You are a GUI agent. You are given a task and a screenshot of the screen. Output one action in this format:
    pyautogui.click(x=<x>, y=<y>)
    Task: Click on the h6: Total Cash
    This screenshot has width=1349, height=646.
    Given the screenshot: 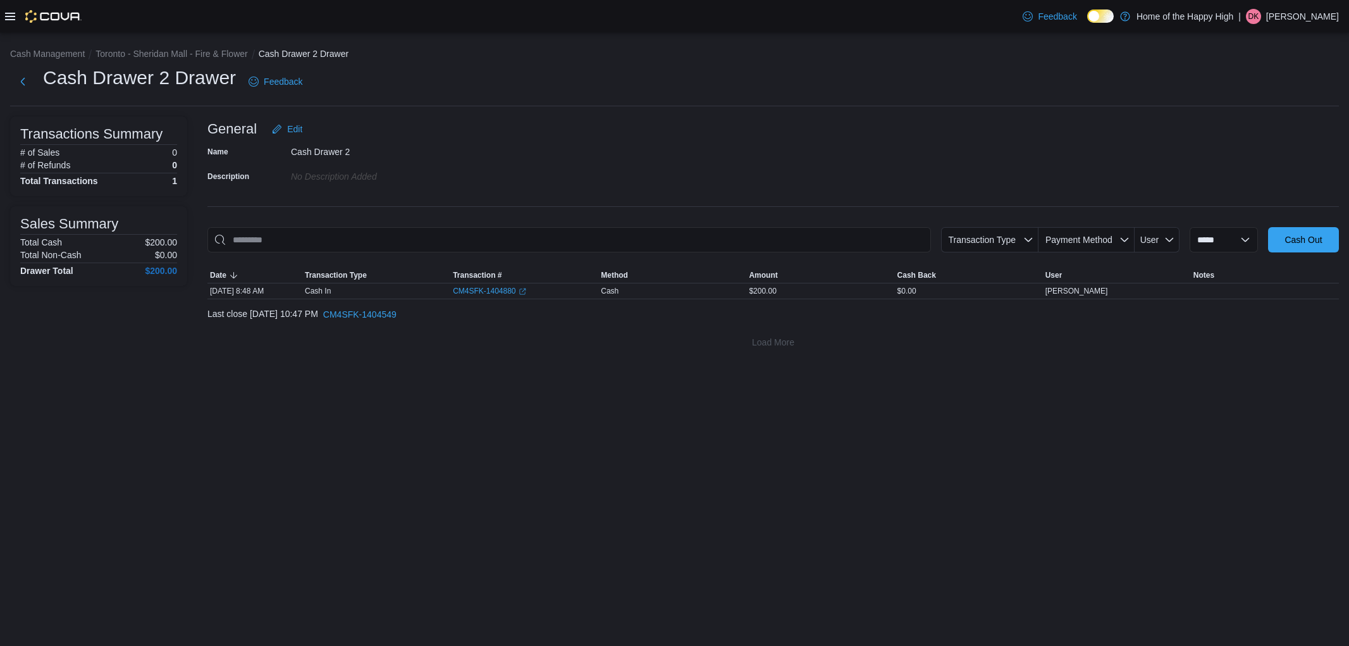 What is the action you would take?
    pyautogui.click(x=41, y=242)
    